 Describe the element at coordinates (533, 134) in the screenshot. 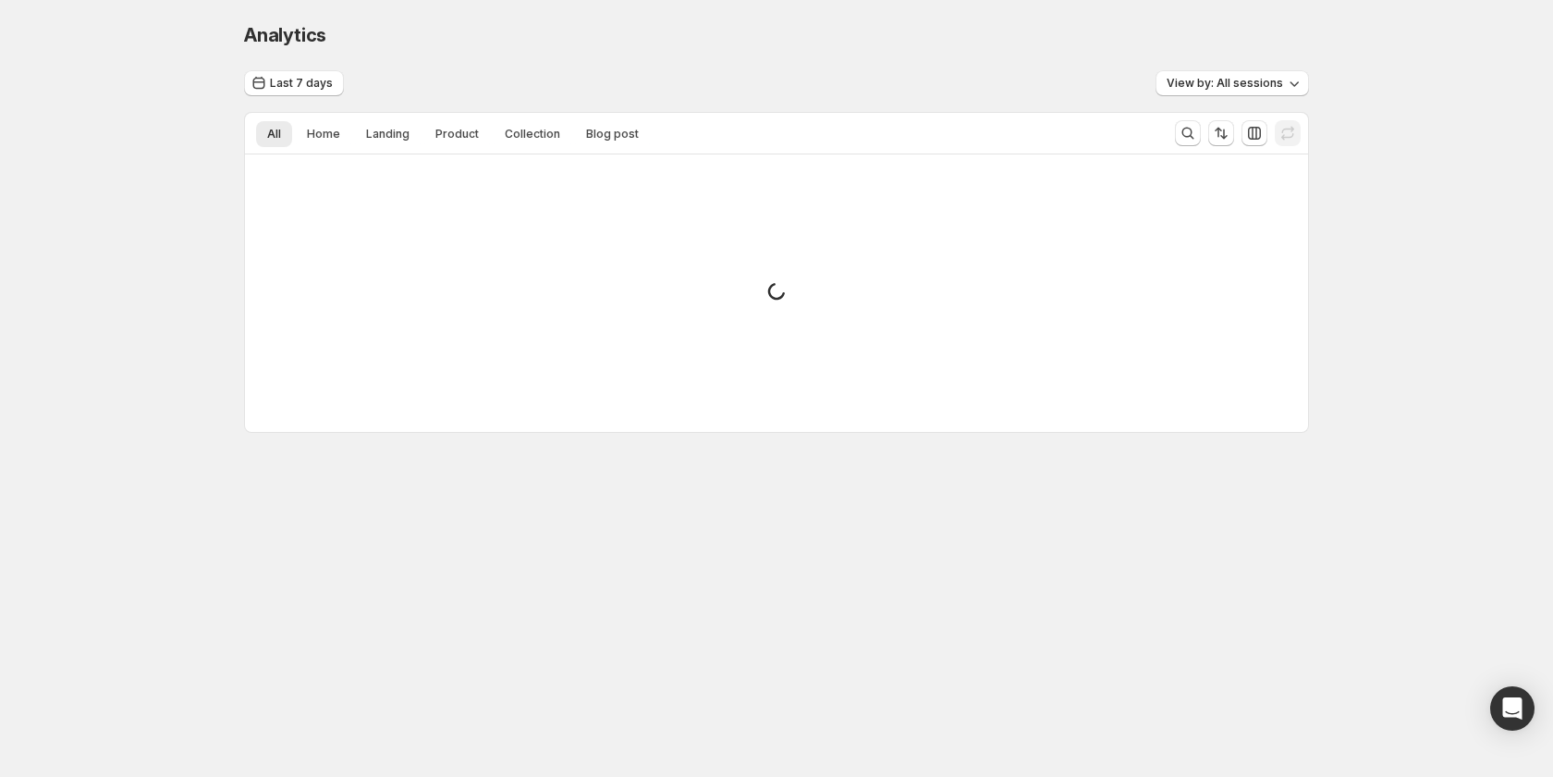

I see `span: Collection` at that location.